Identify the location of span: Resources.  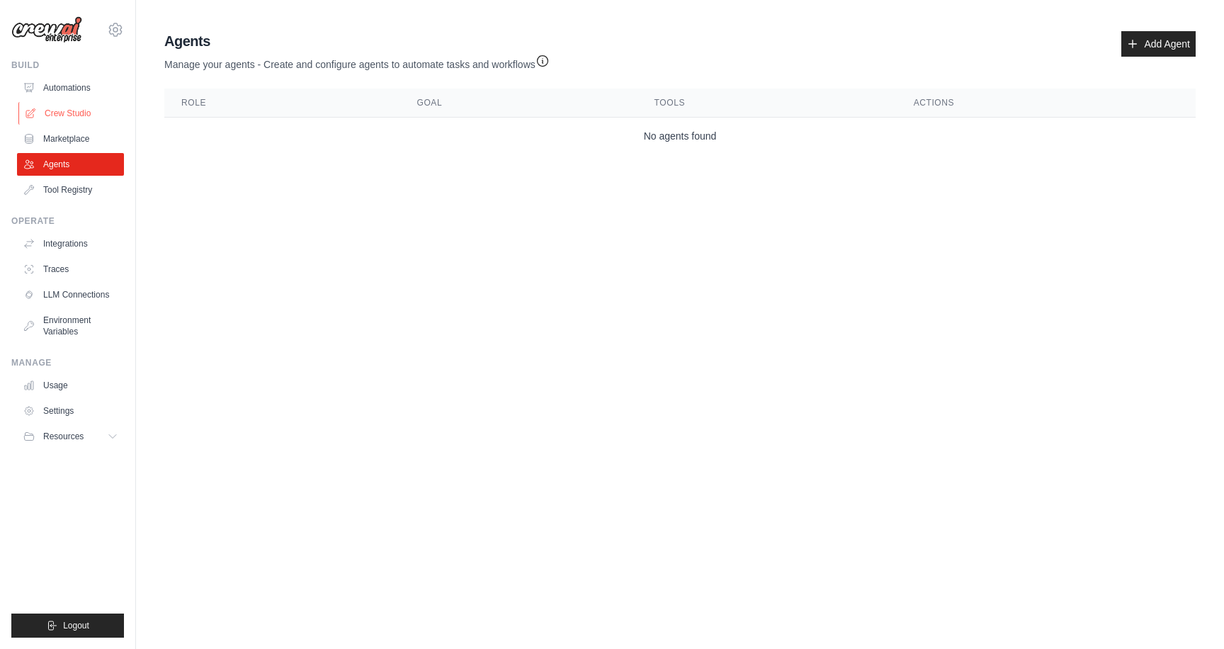
(63, 436).